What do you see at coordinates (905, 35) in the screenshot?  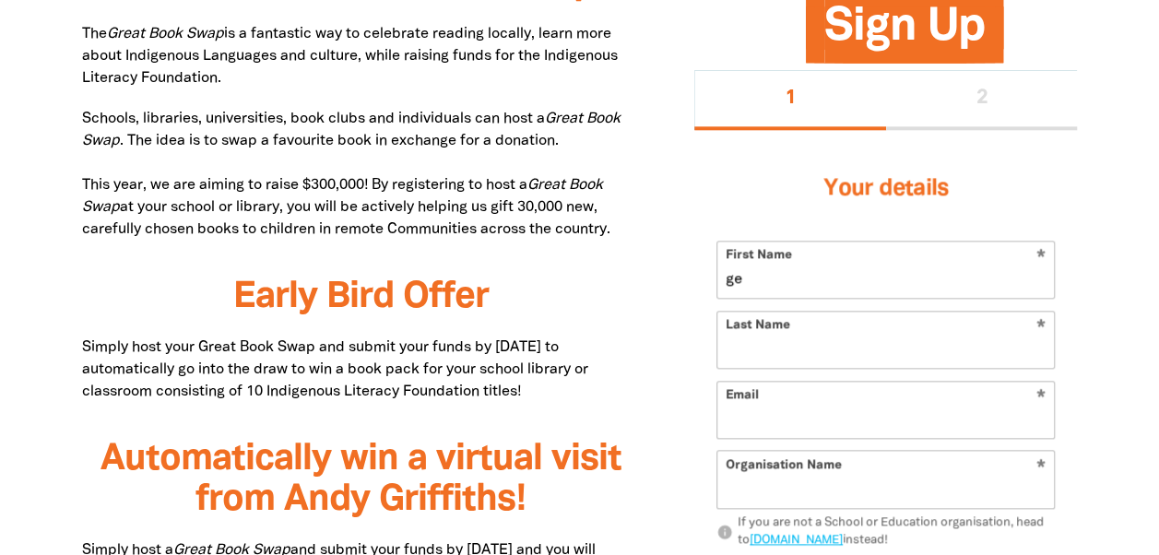 I see `span: Sign Up` at bounding box center [905, 35].